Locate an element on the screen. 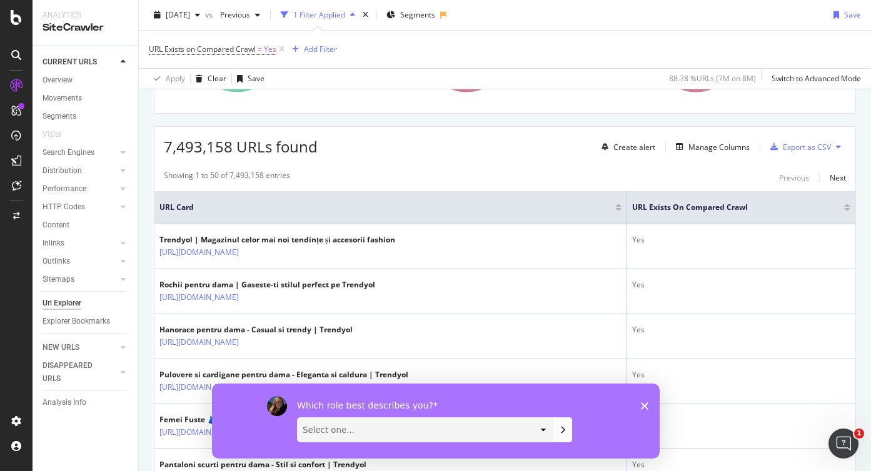  a: Sitemaps is located at coordinates (79, 279).